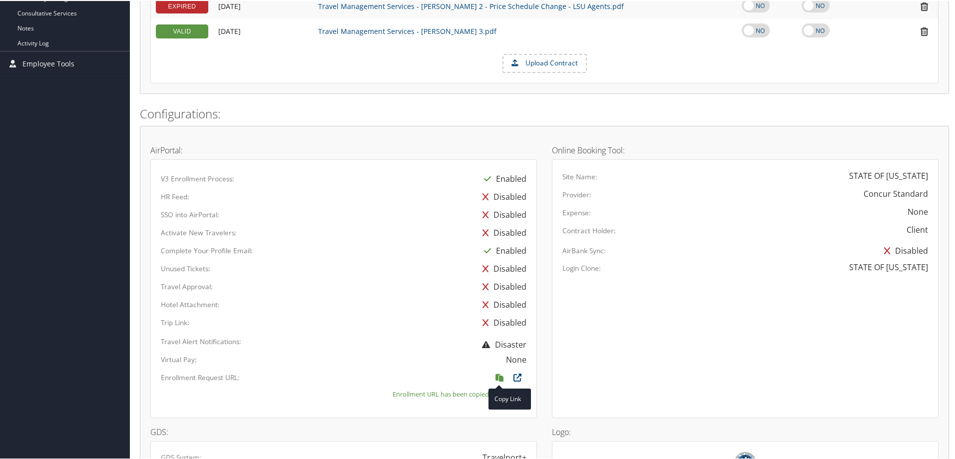 The width and height of the screenshot is (955, 459). I want to click on h4: GDS:, so click(344, 431).